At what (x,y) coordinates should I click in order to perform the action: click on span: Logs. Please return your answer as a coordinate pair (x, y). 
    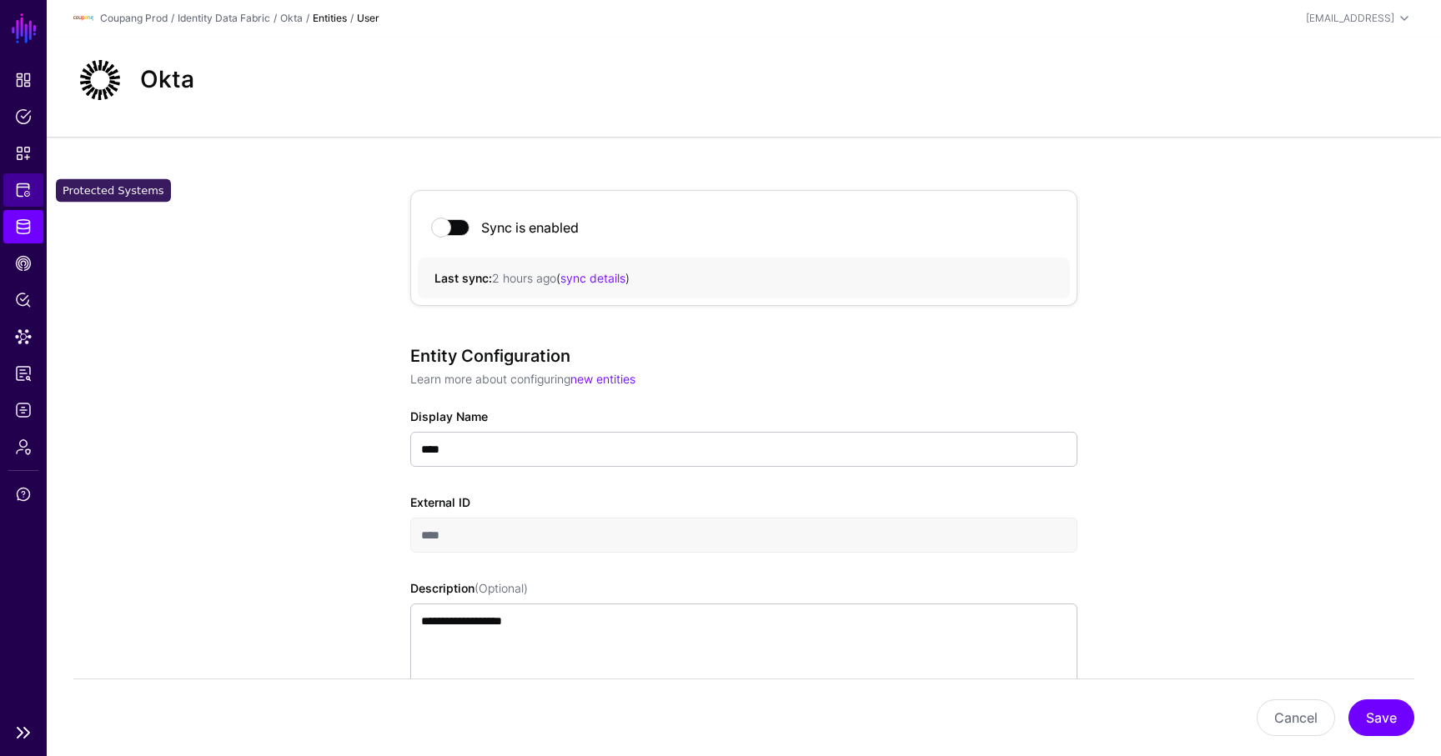
    Looking at the image, I should click on (23, 410).